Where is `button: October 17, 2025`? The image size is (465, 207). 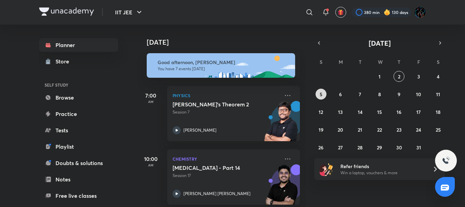
button: October 17, 2025 is located at coordinates (419, 112).